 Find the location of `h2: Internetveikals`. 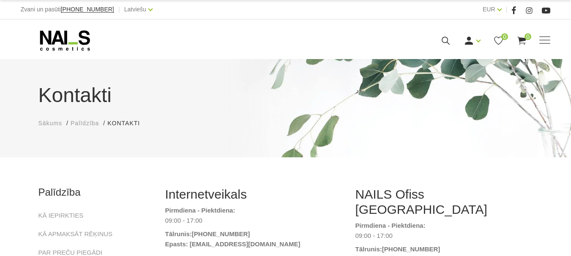

h2: Internetveikals is located at coordinates (254, 195).